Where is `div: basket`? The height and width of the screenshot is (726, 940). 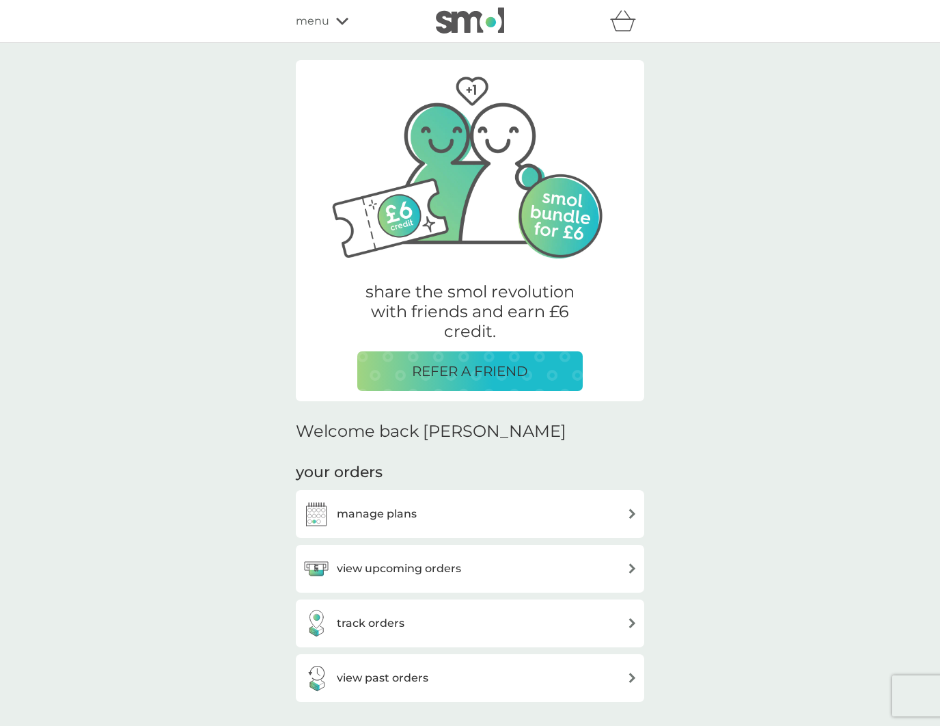
div: basket is located at coordinates (627, 21).